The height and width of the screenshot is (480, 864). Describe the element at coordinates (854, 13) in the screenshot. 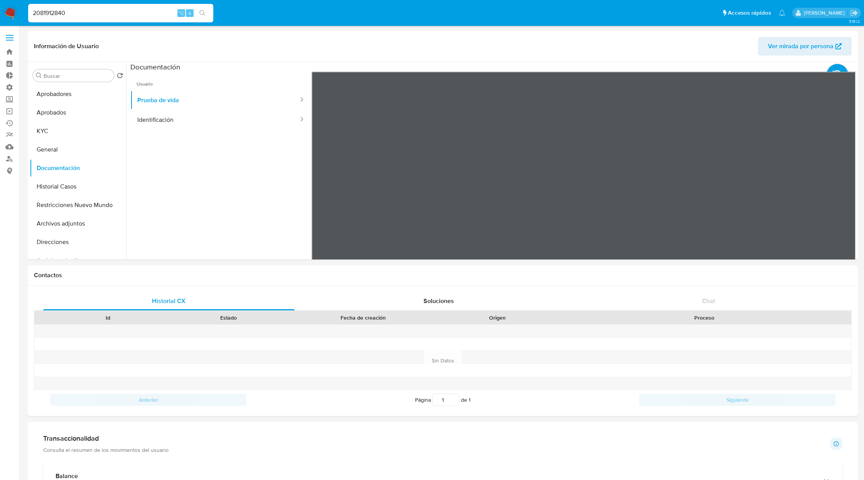

I see `a: Salir` at that location.